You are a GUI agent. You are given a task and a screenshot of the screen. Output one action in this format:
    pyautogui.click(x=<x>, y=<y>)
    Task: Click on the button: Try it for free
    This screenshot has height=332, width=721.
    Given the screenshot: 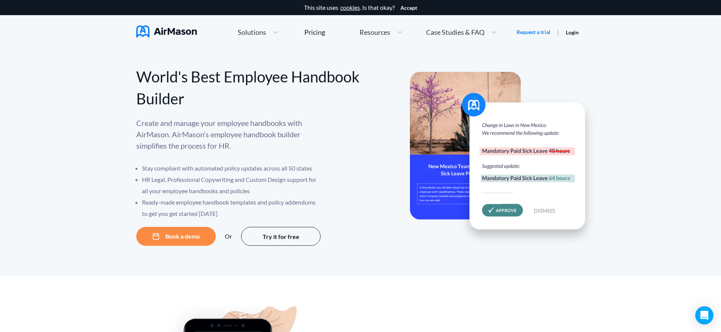 What is the action you would take?
    pyautogui.click(x=281, y=237)
    